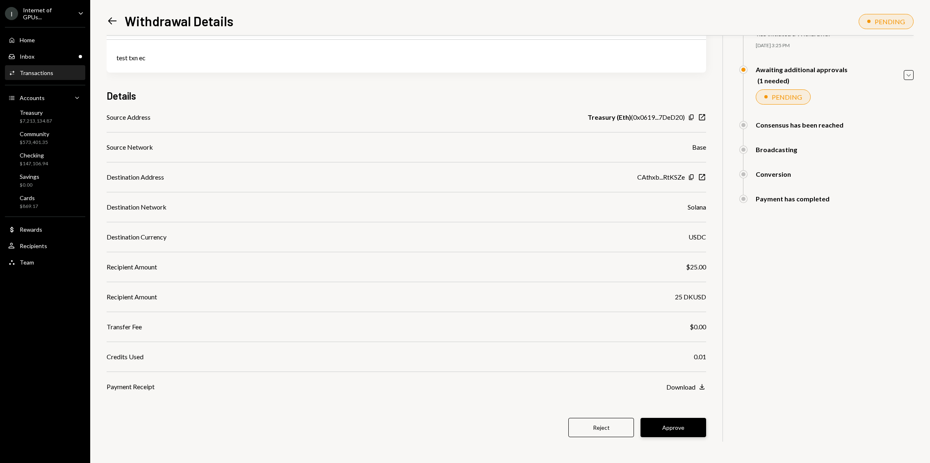 This screenshot has width=930, height=463. I want to click on div: 0.01, so click(700, 357).